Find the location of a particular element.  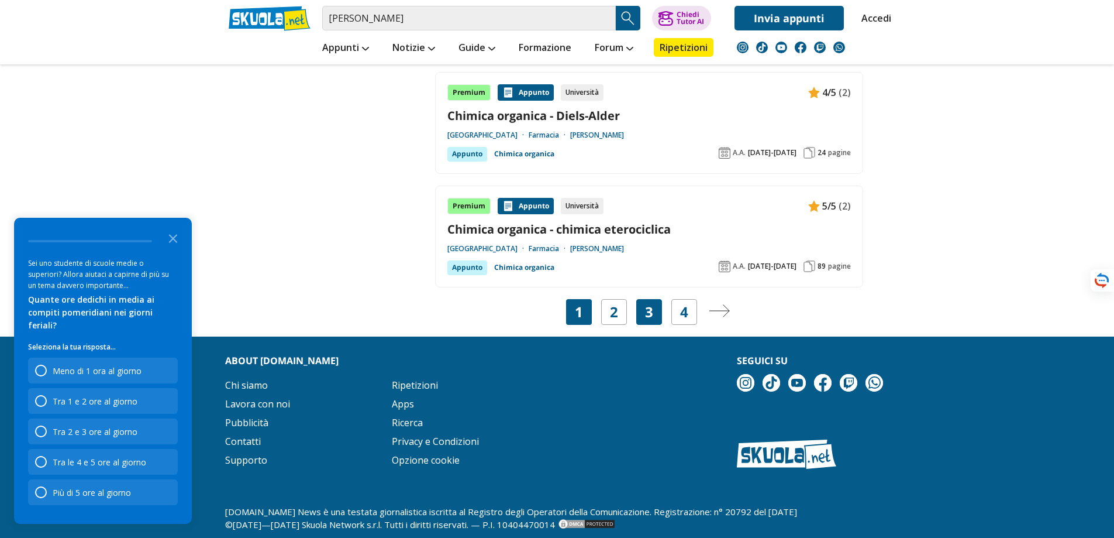

a: Chimica organica - chimica eterociclica is located at coordinates (649, 229).